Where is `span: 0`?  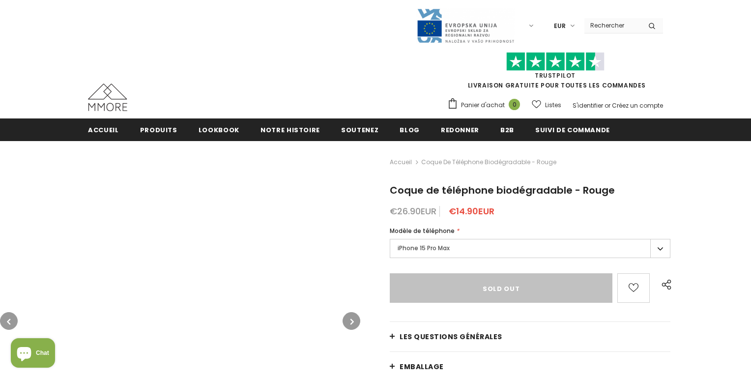
span: 0 is located at coordinates (514, 104).